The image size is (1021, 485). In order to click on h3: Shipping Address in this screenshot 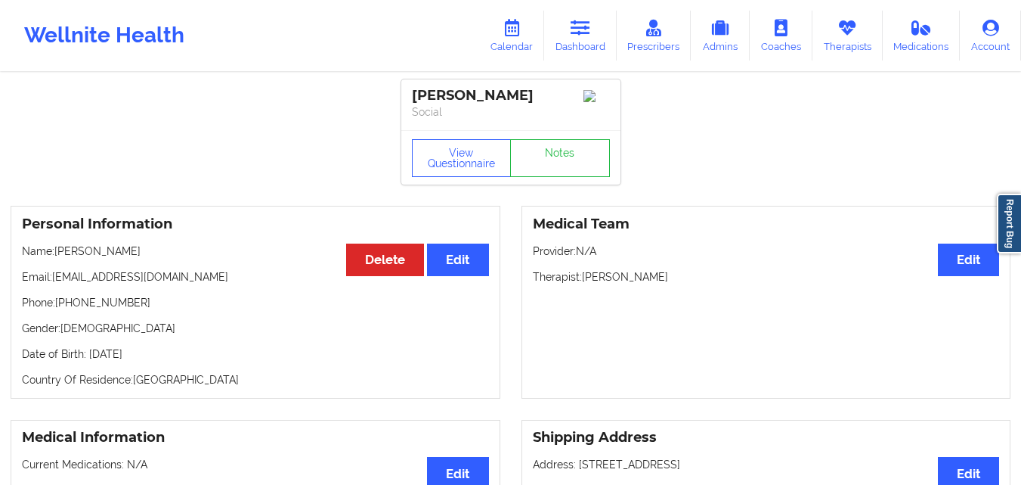, I will do `click(767, 437)`.